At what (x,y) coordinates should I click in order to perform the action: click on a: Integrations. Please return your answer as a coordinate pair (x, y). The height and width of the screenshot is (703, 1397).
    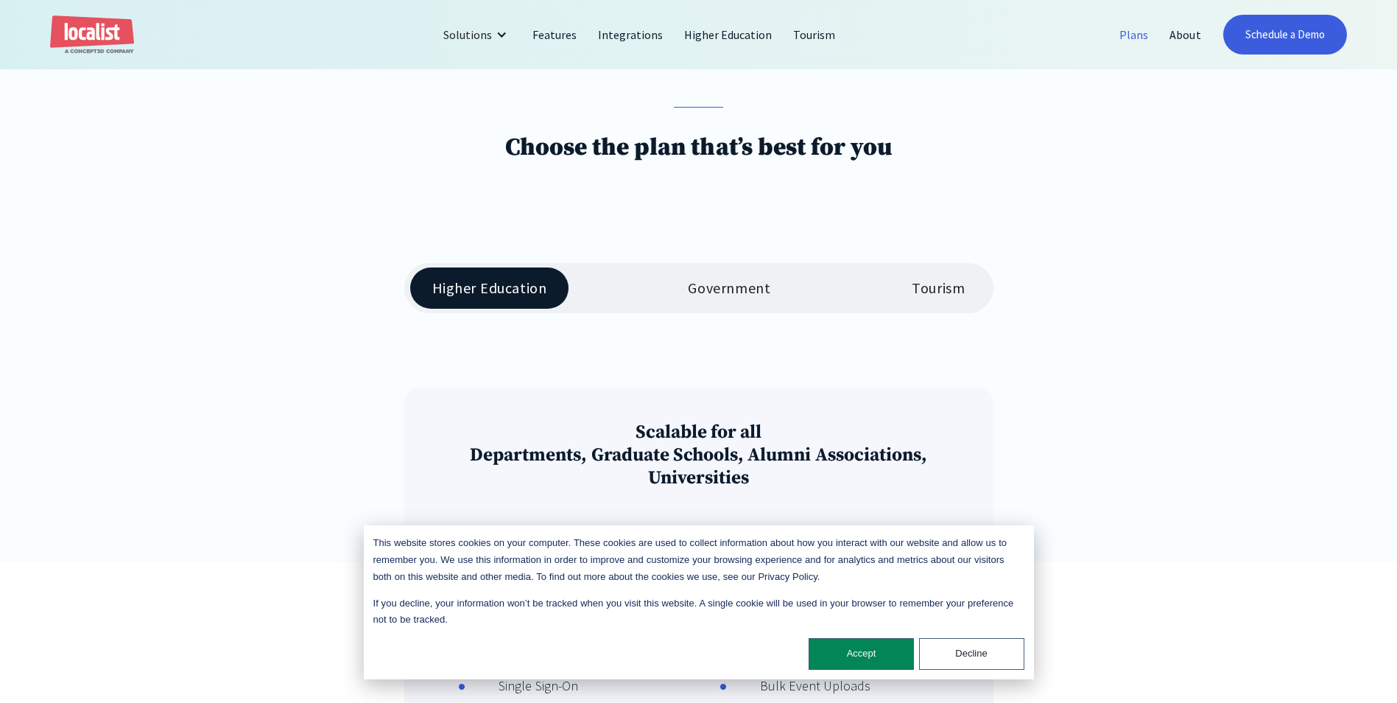
    Looking at the image, I should click on (630, 35).